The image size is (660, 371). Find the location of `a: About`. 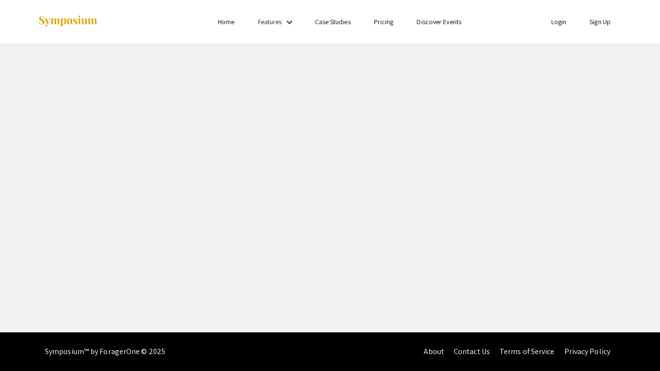

a: About is located at coordinates (434, 351).